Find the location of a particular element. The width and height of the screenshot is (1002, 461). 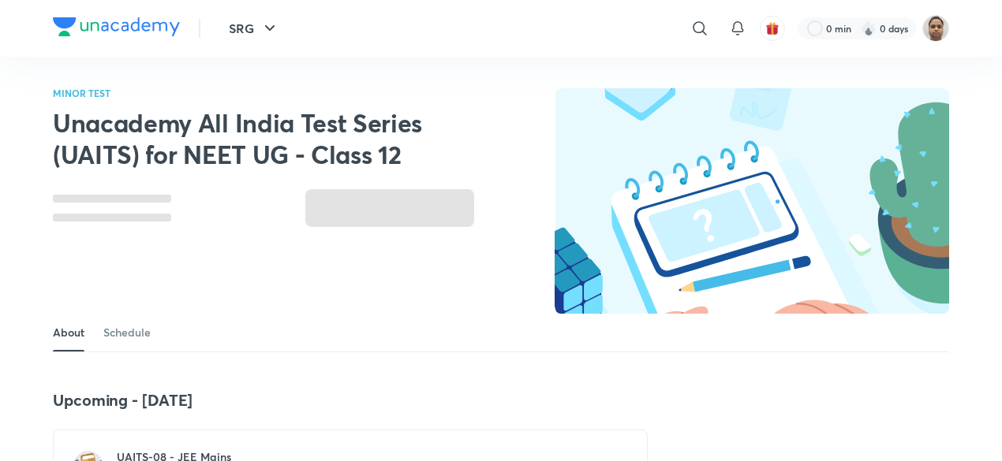

a: About is located at coordinates (69, 333).